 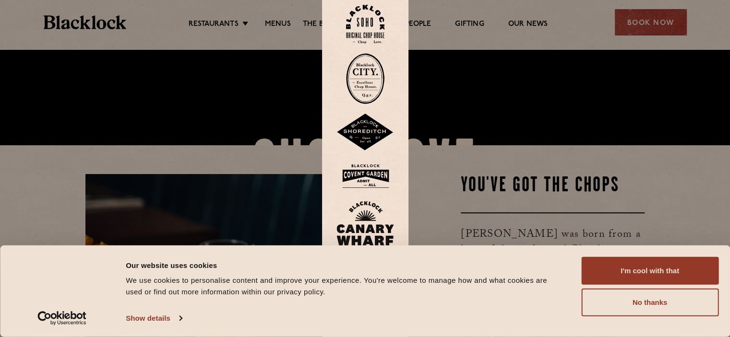 I want to click on button: I'm cool with that, so click(x=650, y=271).